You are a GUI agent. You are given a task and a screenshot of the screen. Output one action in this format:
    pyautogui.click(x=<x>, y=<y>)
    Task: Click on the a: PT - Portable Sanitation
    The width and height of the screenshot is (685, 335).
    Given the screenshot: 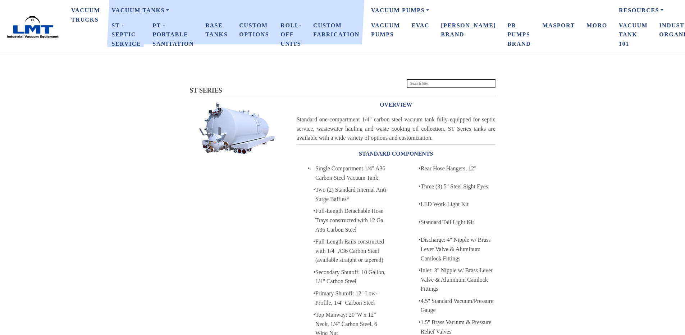 What is the action you would take?
    pyautogui.click(x=173, y=35)
    